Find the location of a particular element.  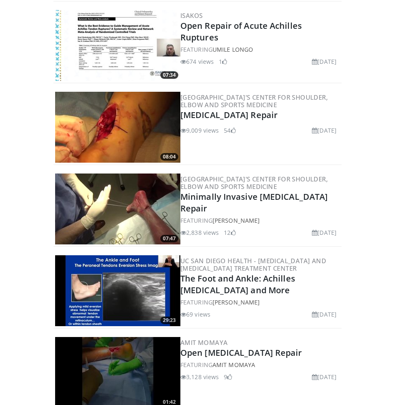

li: 2,838 views is located at coordinates (199, 232).